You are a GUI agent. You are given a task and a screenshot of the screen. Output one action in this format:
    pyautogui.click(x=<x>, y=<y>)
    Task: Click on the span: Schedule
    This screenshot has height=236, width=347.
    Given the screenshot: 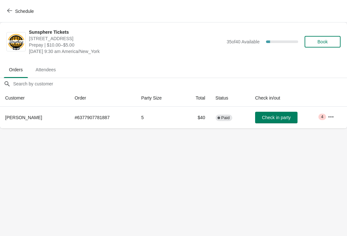 What is the action you would take?
    pyautogui.click(x=24, y=11)
    